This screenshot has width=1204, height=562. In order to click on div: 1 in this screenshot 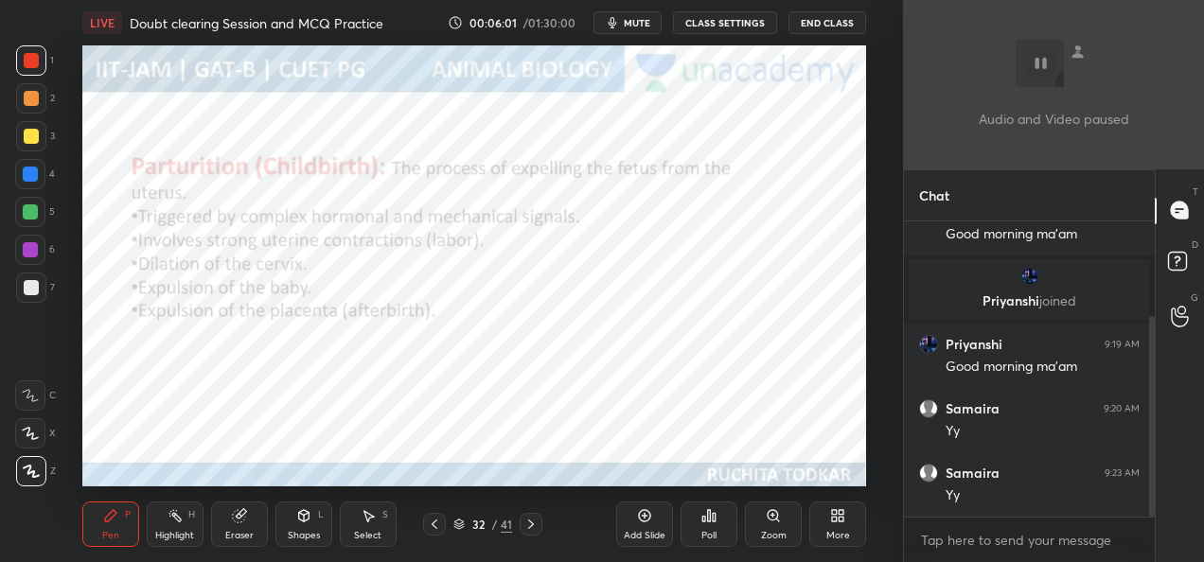, I will do `click(35, 61)`.